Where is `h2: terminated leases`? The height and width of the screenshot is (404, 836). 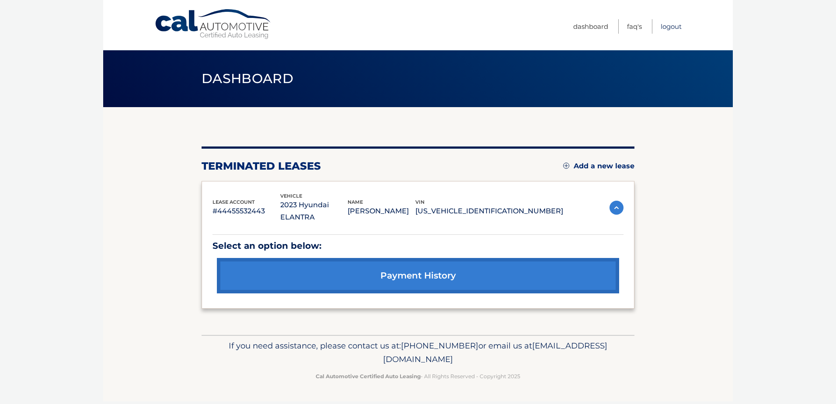 h2: terminated leases is located at coordinates (261, 166).